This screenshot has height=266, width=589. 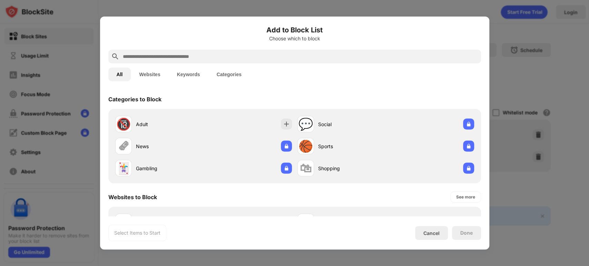 I want to click on div: News, so click(x=170, y=146).